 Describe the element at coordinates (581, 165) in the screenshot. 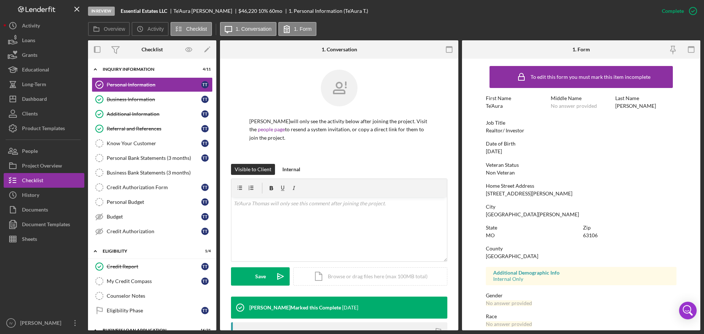

I see `div: Veteran Status` at that location.